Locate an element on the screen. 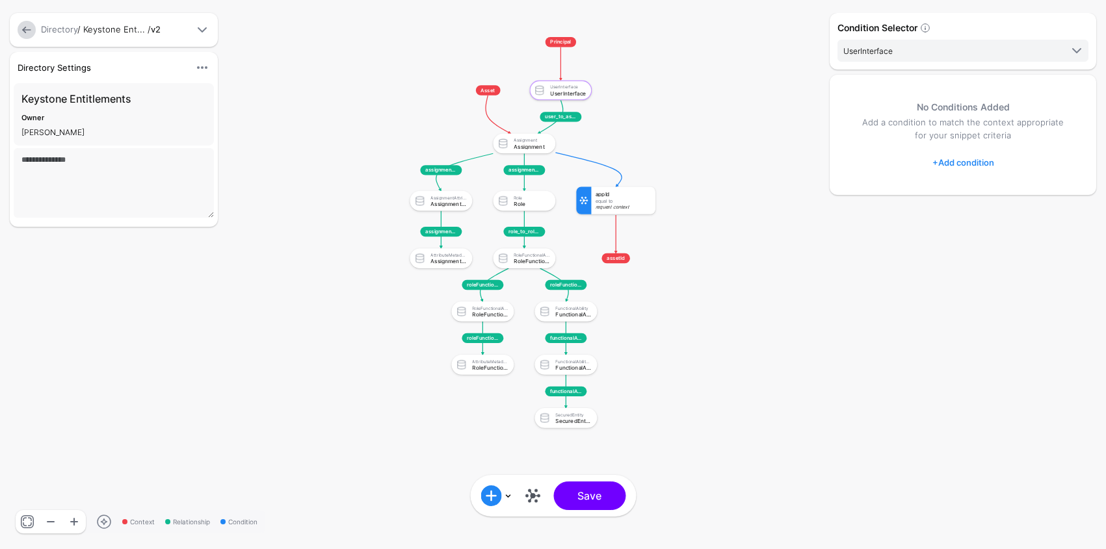 Image resolution: width=1106 pixels, height=549 pixels. div: appId is located at coordinates (623, 194).